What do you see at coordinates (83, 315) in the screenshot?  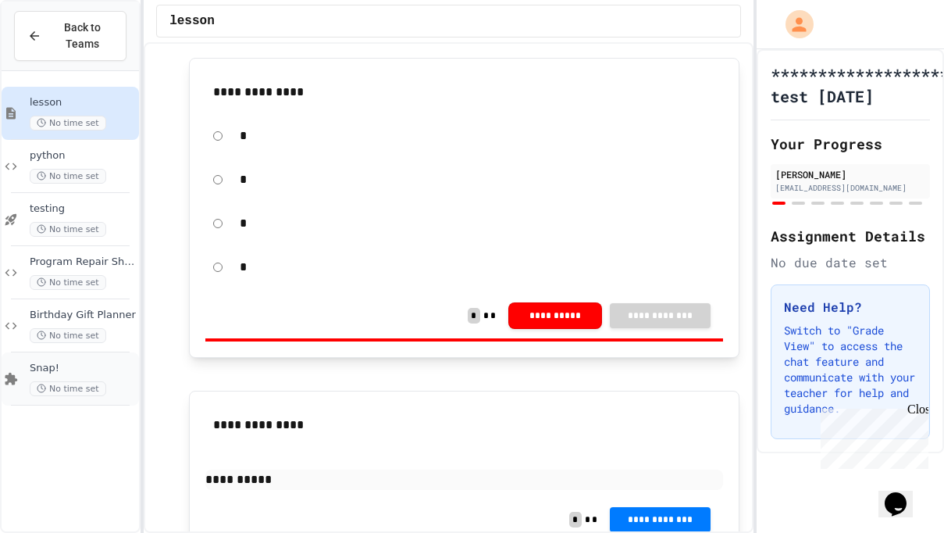 I see `span: Birthday Gift Planner` at bounding box center [83, 315].